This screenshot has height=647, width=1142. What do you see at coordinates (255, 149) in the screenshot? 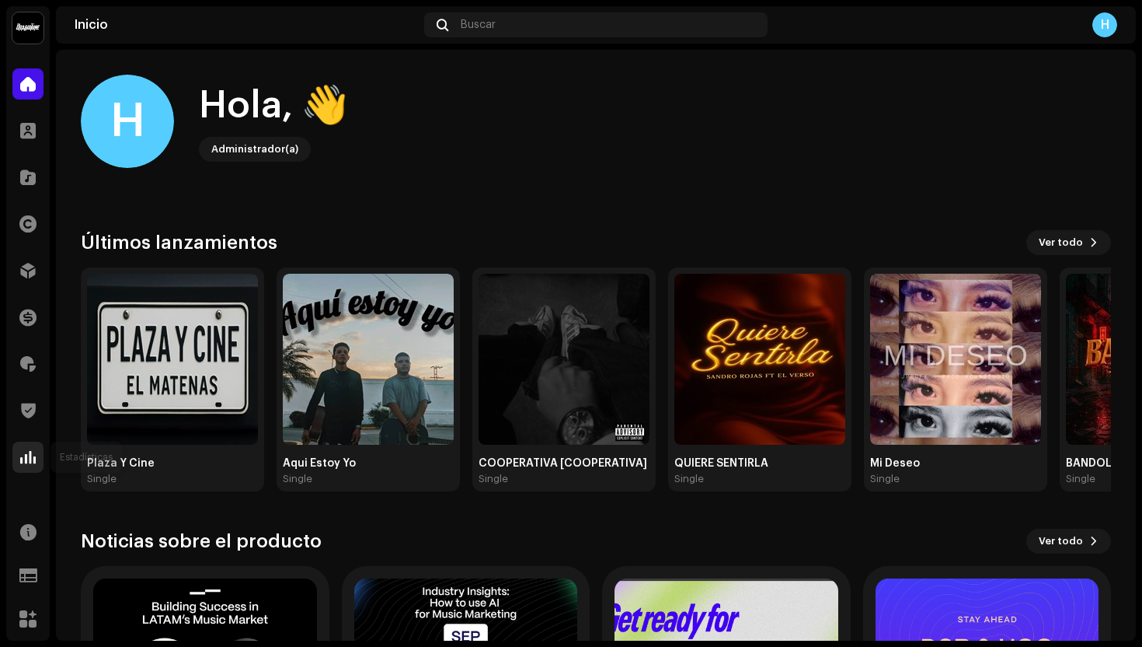
I see `div: Administrador(a)` at bounding box center [255, 149].